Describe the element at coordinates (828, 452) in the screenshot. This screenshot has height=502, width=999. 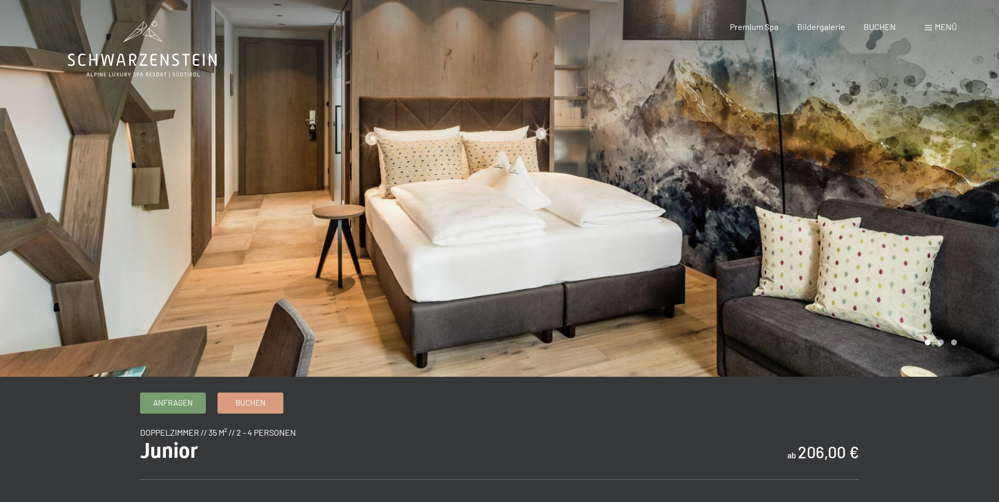
I see `b: 206,00 €` at that location.